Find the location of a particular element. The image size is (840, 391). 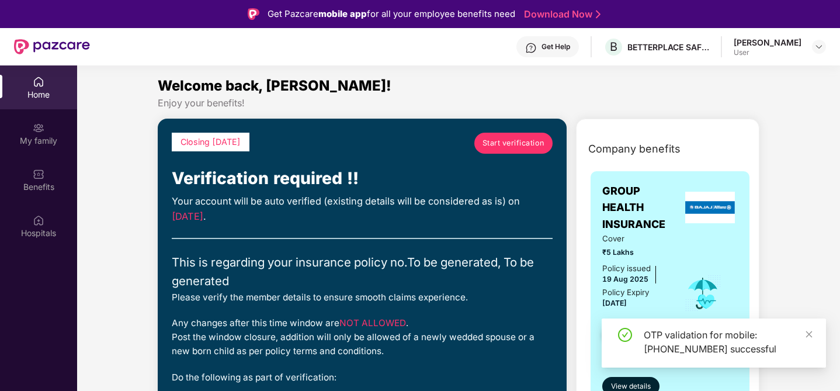

img: svg+xml;base64,PHN2ZyB3aWR0aD0iMjAiIGhlaWdodD0iMjAiIHZpZXdCb3g9IjAgMCAyMCAyMCIgZmlsbD0ibm9uZSIgeG... is located at coordinates (39, 128).